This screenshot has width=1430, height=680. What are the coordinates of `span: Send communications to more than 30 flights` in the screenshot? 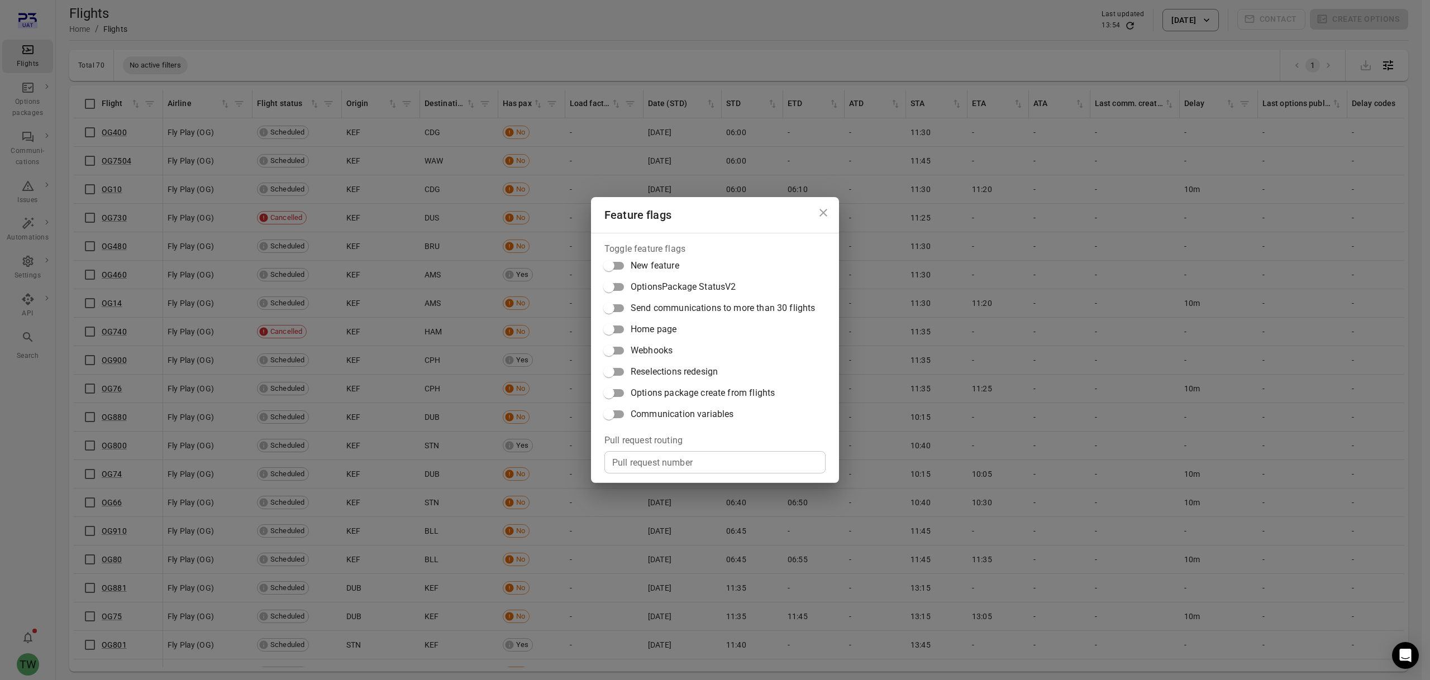 It's located at (723, 308).